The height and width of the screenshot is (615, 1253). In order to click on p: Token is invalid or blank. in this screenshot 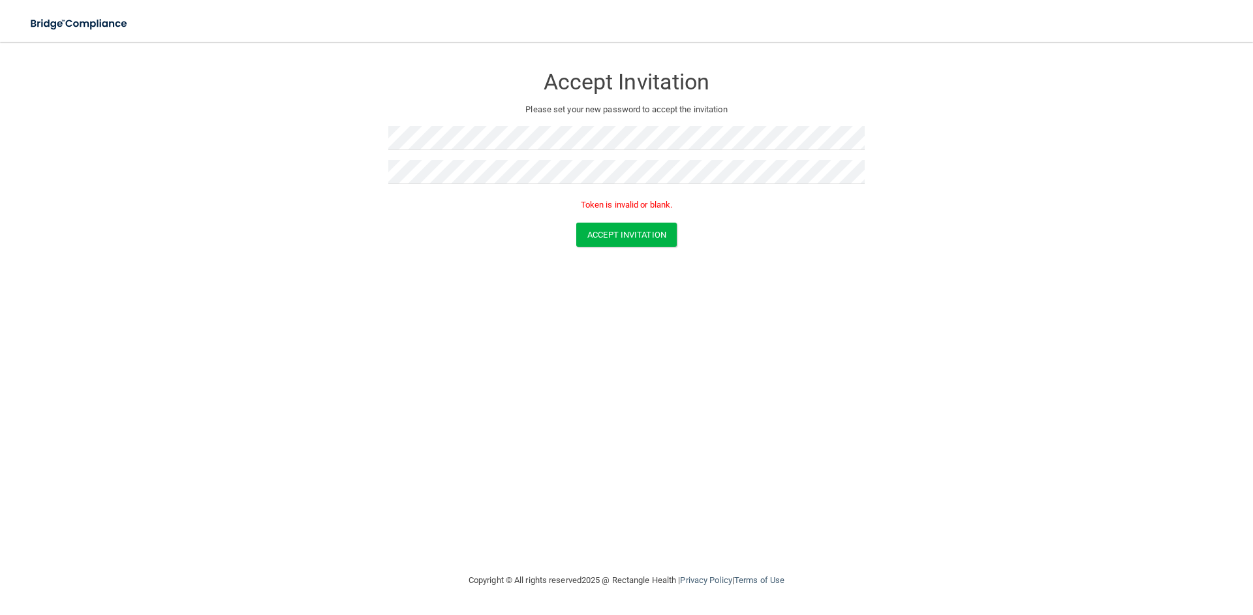, I will do `click(626, 205)`.